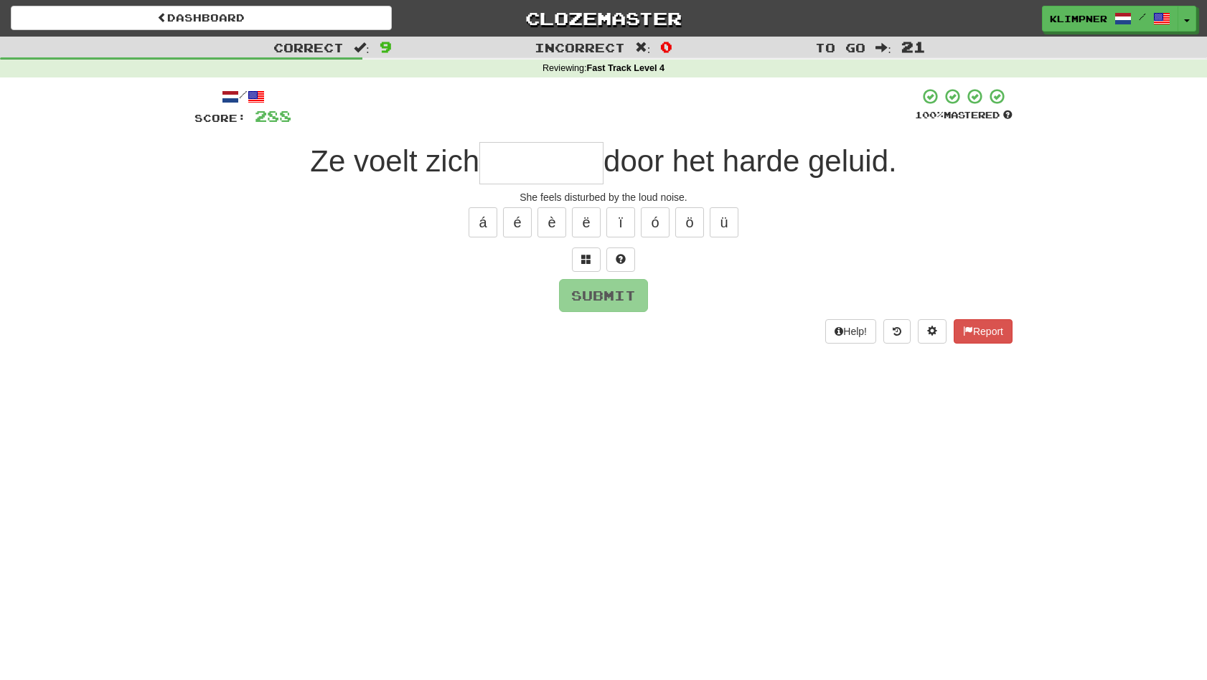 The height and width of the screenshot is (680, 1207). Describe the element at coordinates (750, 161) in the screenshot. I see `span: door het harde geluid.` at that location.